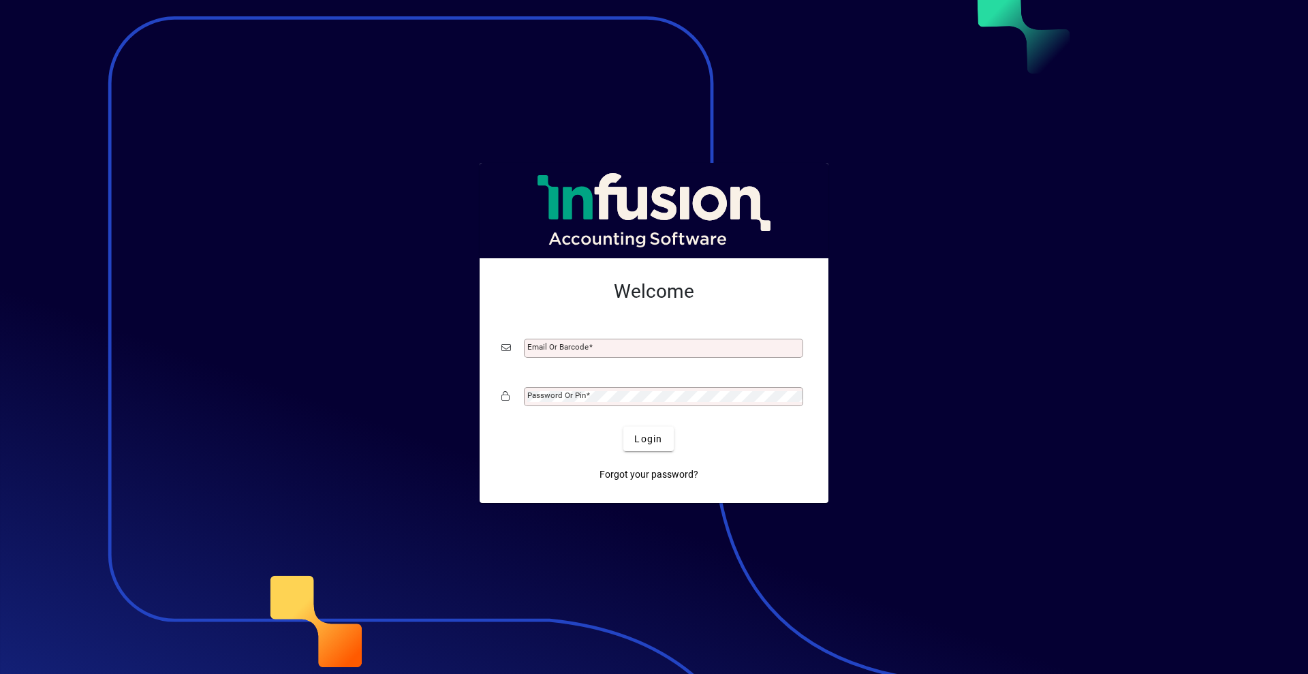 Image resolution: width=1308 pixels, height=674 pixels. What do you see at coordinates (557, 395) in the screenshot?
I see `mat-label: Password or Pin` at bounding box center [557, 395].